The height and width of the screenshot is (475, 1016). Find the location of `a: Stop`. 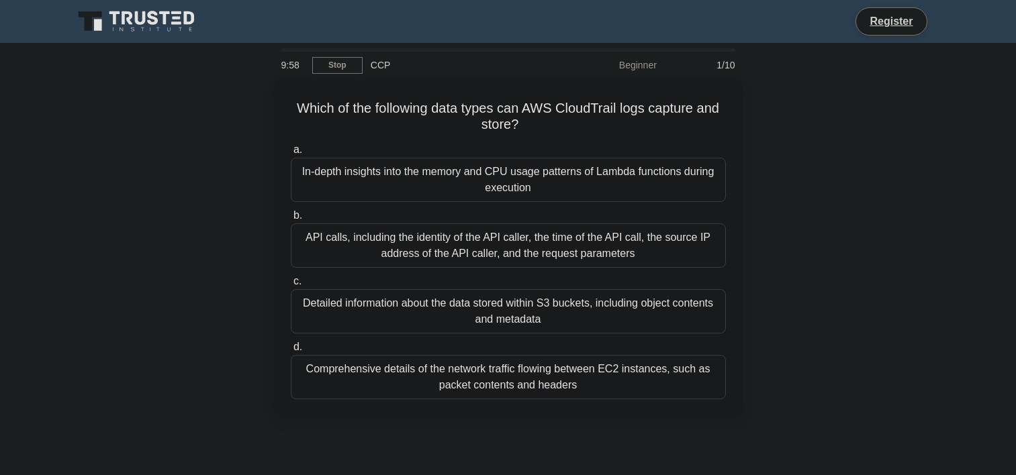

a: Stop is located at coordinates (337, 65).